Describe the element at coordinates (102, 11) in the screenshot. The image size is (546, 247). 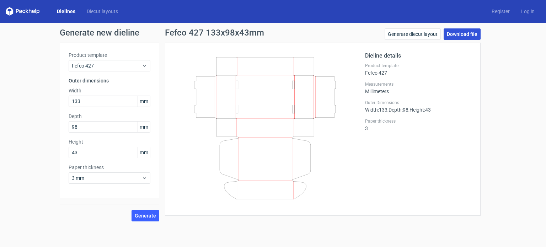
I see `a: Diecut layouts` at that location.